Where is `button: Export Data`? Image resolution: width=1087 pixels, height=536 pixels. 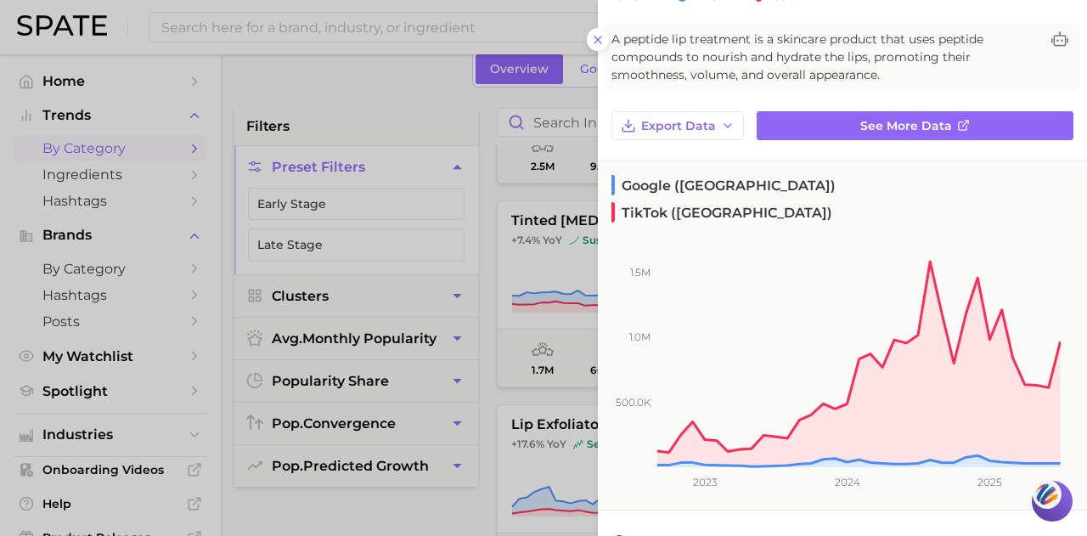 button: Export Data is located at coordinates (678, 126).